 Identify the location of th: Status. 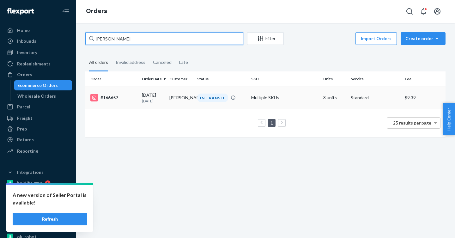
(222, 79).